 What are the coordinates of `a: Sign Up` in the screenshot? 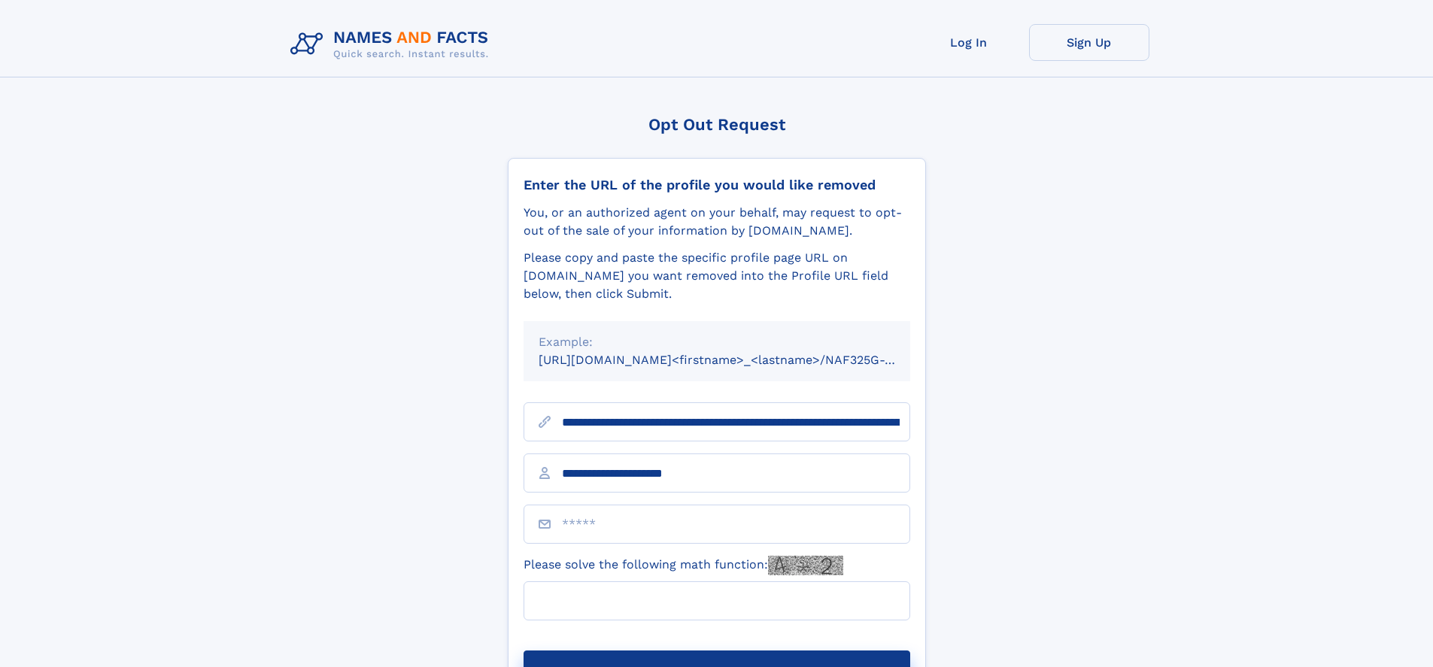 It's located at (1089, 42).